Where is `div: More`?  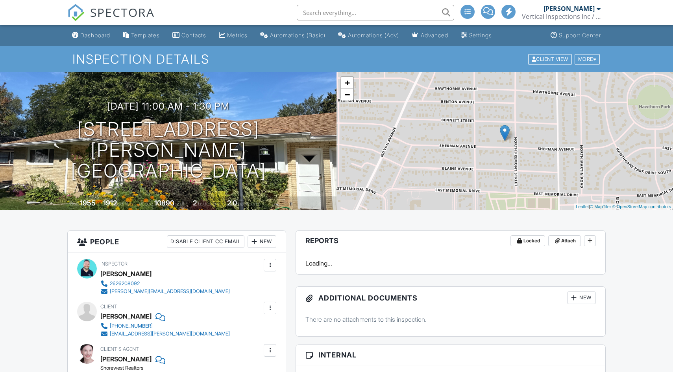
div: More is located at coordinates (587, 59).